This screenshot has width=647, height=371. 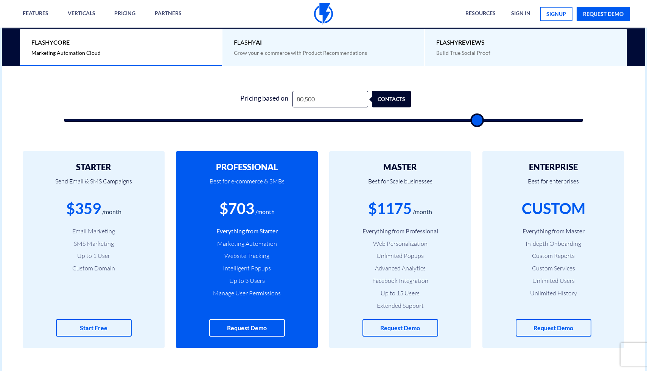 What do you see at coordinates (400, 281) in the screenshot?
I see `li: Facebook Integration` at bounding box center [400, 281].